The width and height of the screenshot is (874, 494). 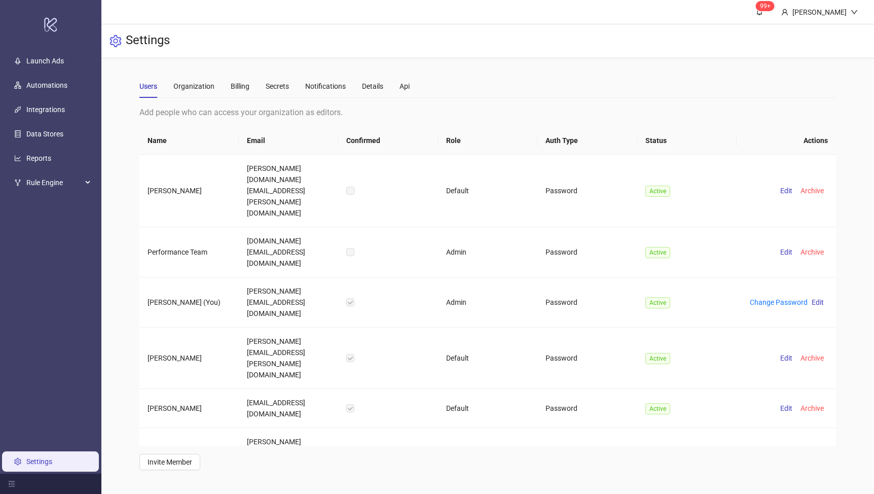 I want to click on td: Integration, so click(x=587, y=458).